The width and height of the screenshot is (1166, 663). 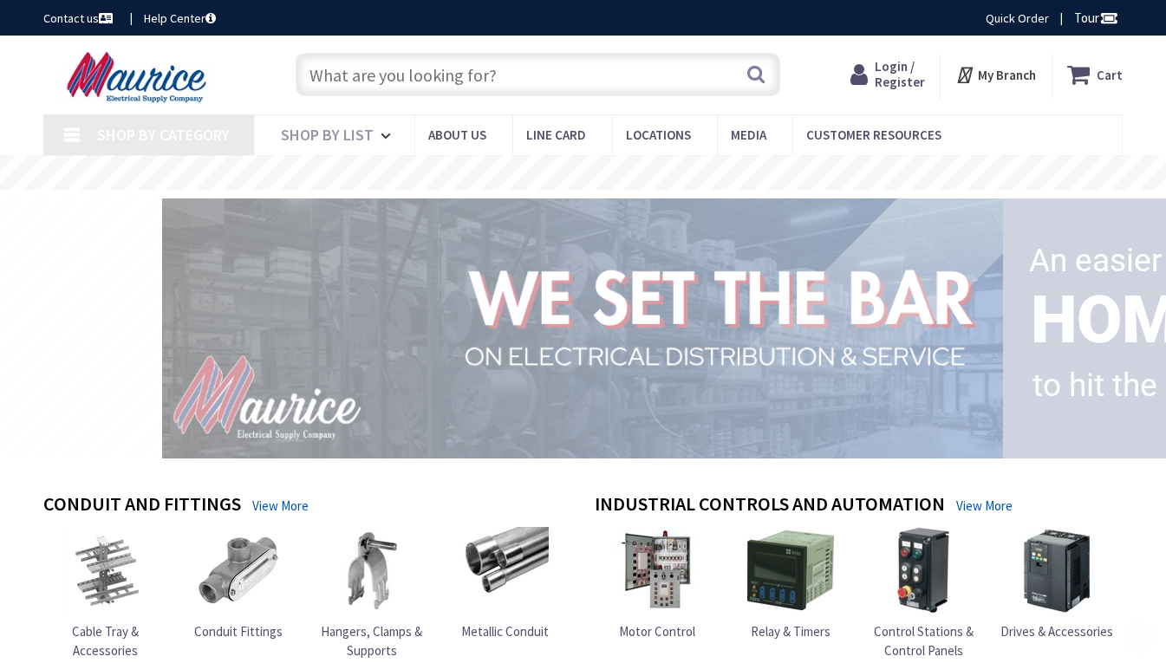 What do you see at coordinates (924, 641) in the screenshot?
I see `span: Control Stations & Control Panels` at bounding box center [924, 641].